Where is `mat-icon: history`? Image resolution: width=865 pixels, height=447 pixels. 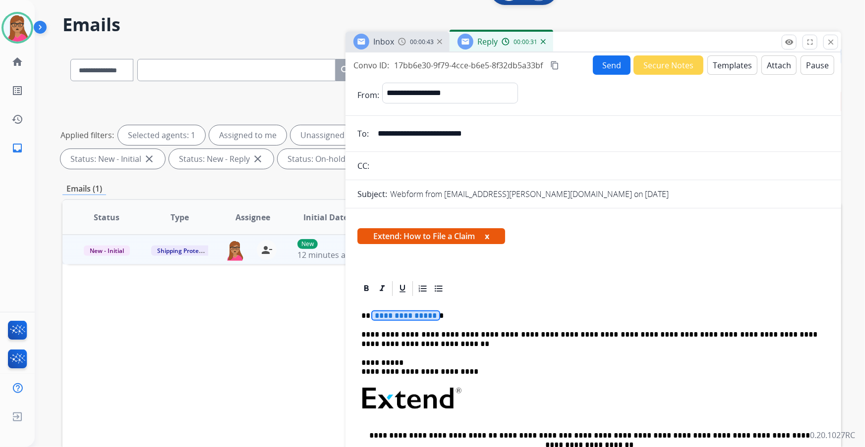
mat-icon: history is located at coordinates (17, 119).